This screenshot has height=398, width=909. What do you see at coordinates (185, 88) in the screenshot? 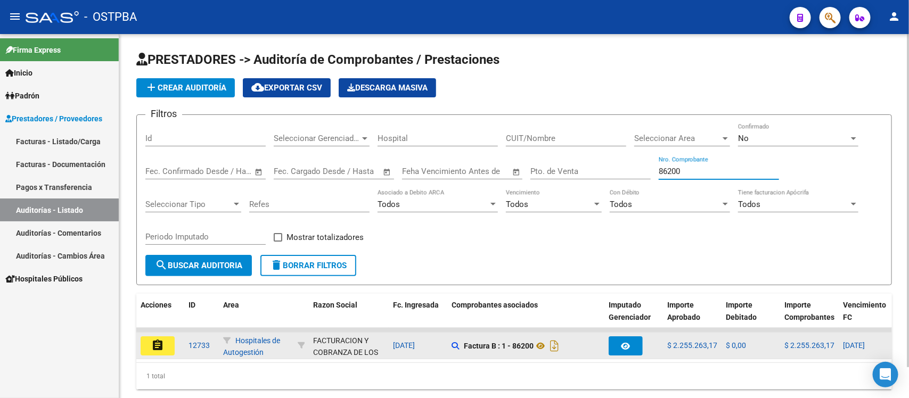
I see `span: Crear Auditoría` at bounding box center [185, 88].